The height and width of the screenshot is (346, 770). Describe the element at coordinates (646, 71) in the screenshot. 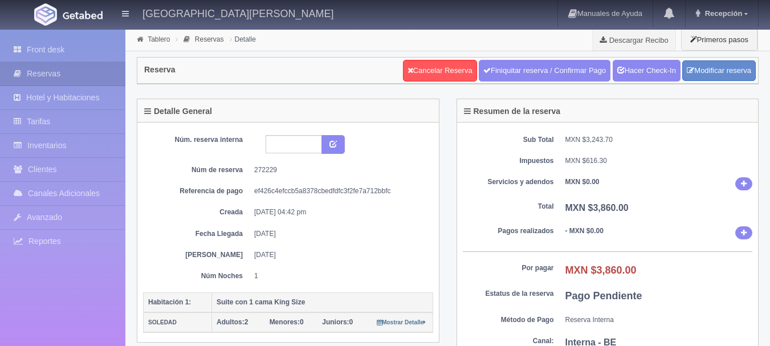

I see `a: Hacer Check-In` at that location.